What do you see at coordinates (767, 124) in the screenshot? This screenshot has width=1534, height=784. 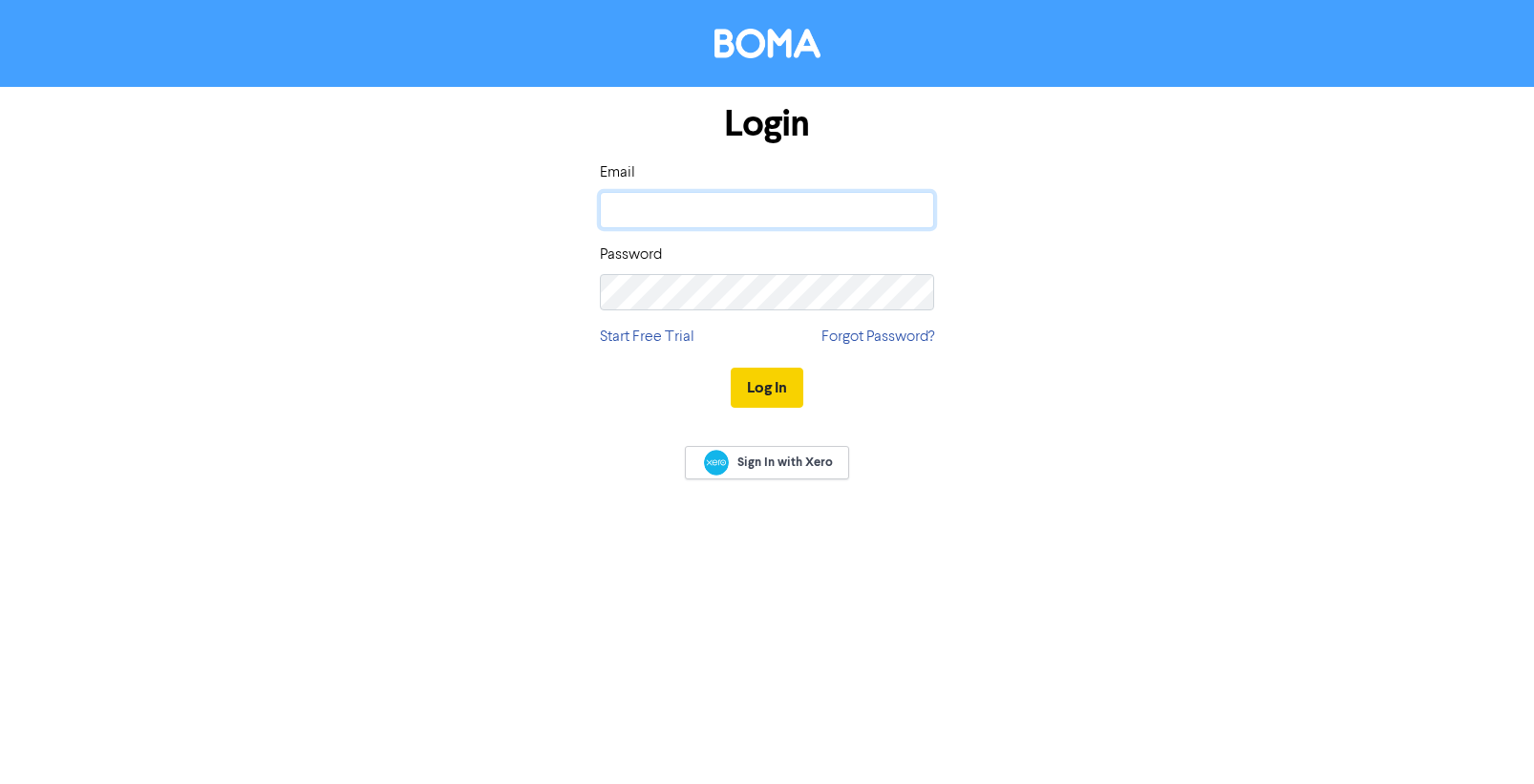 I see `h1: Login` at bounding box center [767, 124].